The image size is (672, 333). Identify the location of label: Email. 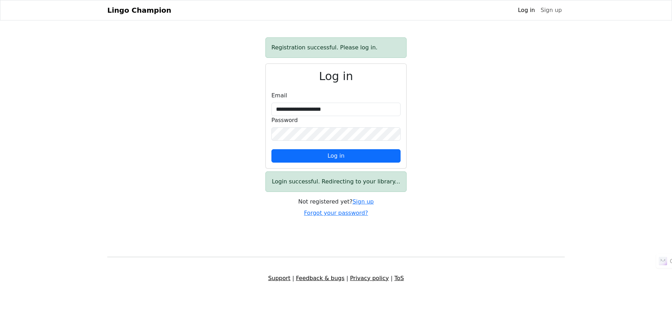
(279, 96).